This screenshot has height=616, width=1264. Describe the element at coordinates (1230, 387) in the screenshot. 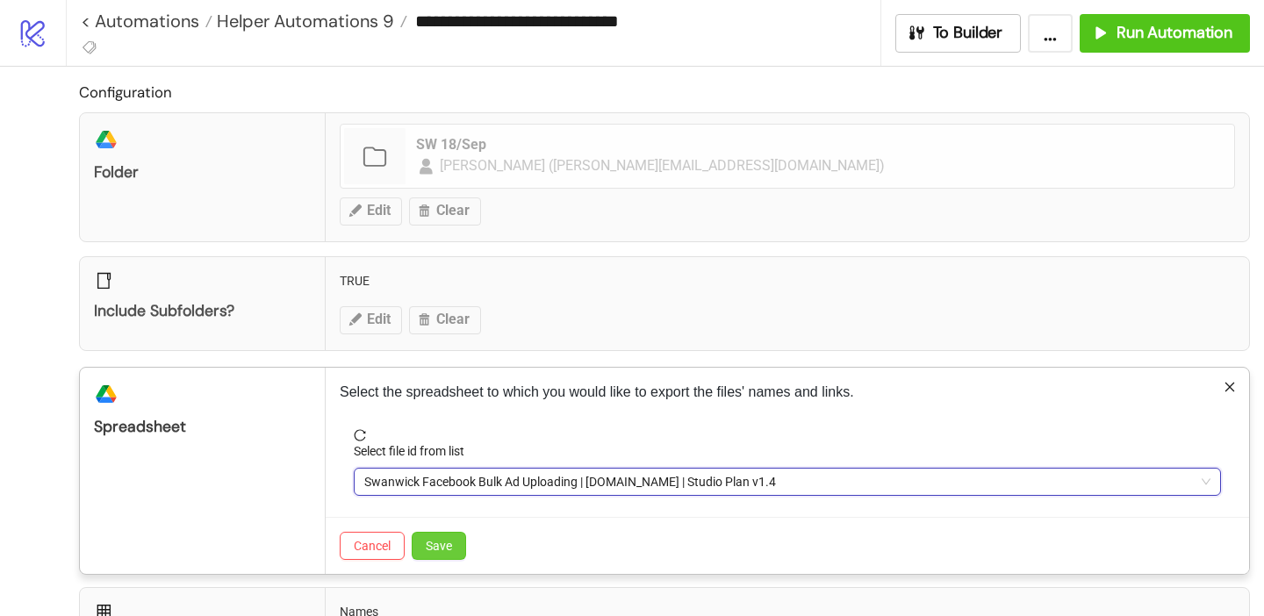

I see `span: close` at that location.